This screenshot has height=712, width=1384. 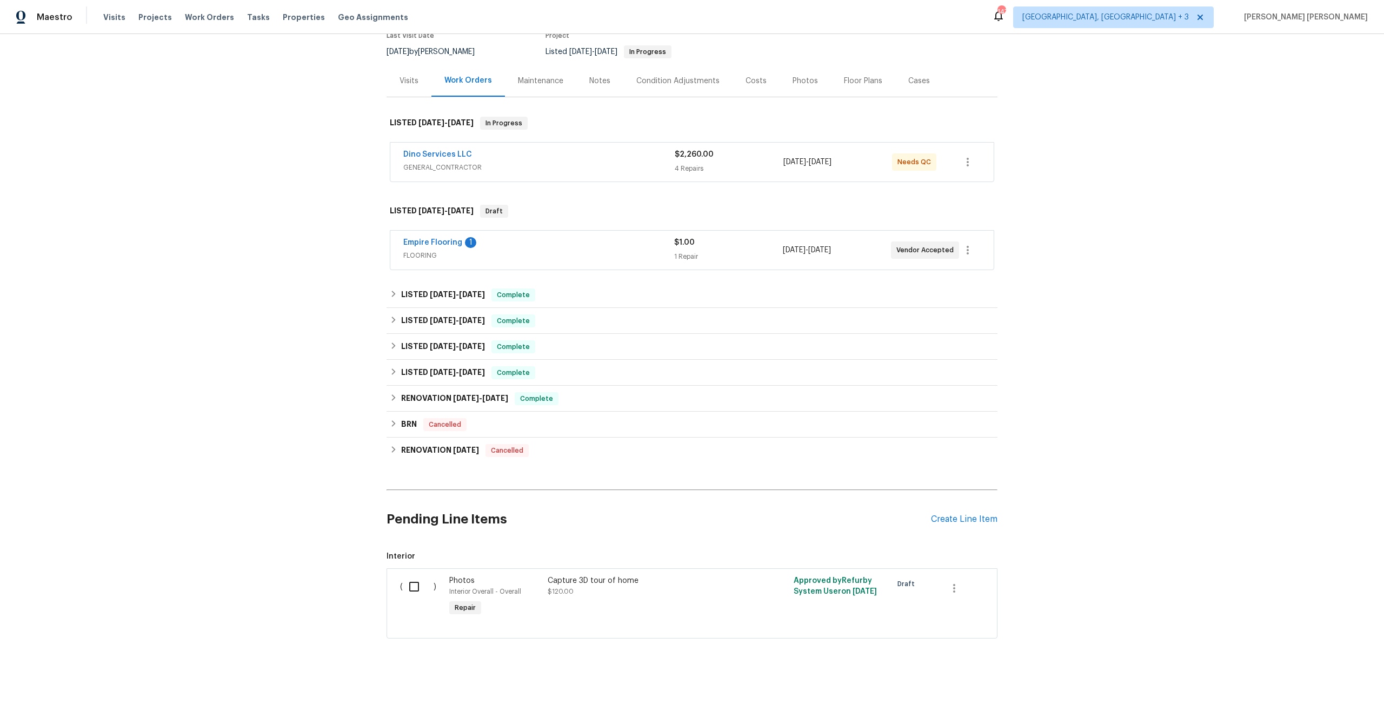 I want to click on span: Projects, so click(x=155, y=17).